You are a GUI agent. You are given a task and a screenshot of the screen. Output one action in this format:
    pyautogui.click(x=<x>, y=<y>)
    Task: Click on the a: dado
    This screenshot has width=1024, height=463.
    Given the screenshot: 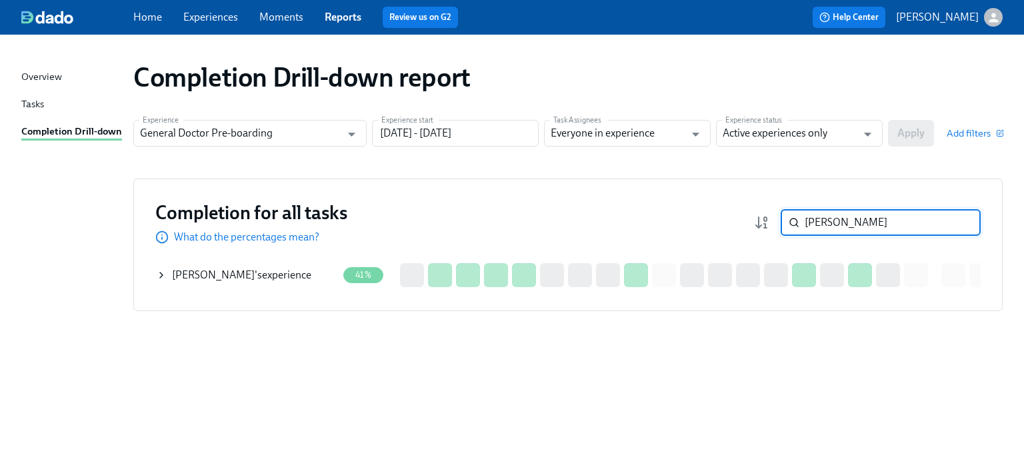 What is the action you would take?
    pyautogui.click(x=77, y=17)
    